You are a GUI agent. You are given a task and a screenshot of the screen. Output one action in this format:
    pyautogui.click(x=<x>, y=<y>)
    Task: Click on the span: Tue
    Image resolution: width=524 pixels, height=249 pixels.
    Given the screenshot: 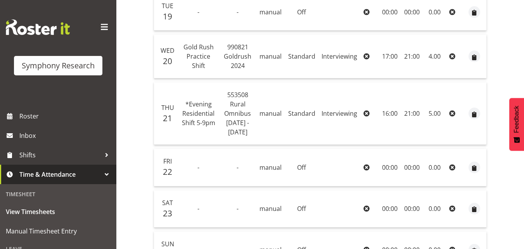 What is the action you would take?
    pyautogui.click(x=168, y=6)
    